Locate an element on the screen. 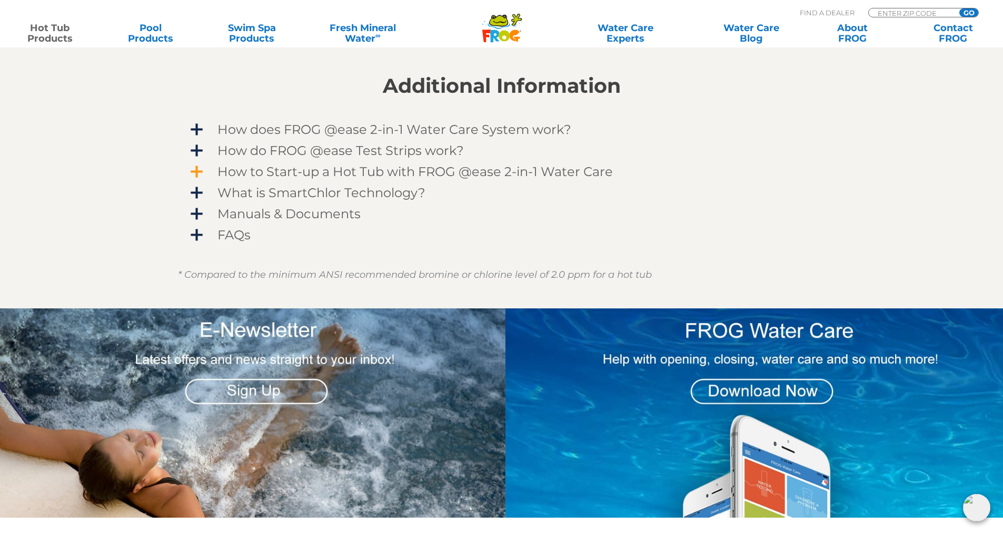 Image resolution: width=1003 pixels, height=534 pixels. span: What is SmartChlor Technology? is located at coordinates (509, 192).